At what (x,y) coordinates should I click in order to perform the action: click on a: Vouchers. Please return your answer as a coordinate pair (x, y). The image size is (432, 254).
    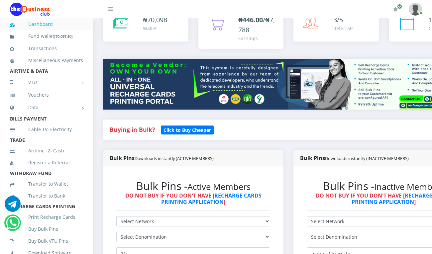
    Looking at the image, I should click on (47, 95).